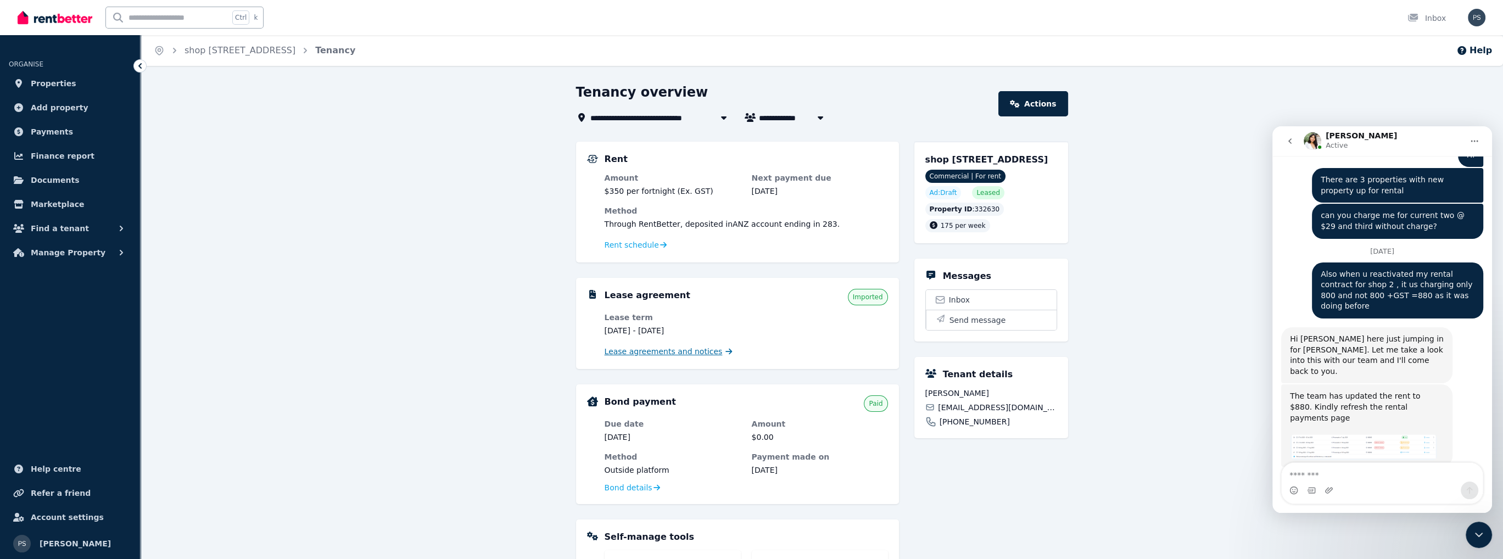 The image size is (1503, 559). Describe the element at coordinates (964, 226) in the screenshot. I see `span: 175 per week` at that location.